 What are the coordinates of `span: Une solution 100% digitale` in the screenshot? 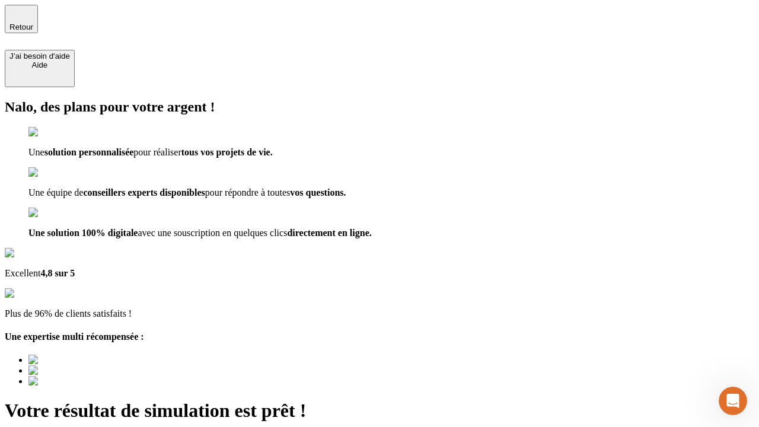 It's located at (83, 232).